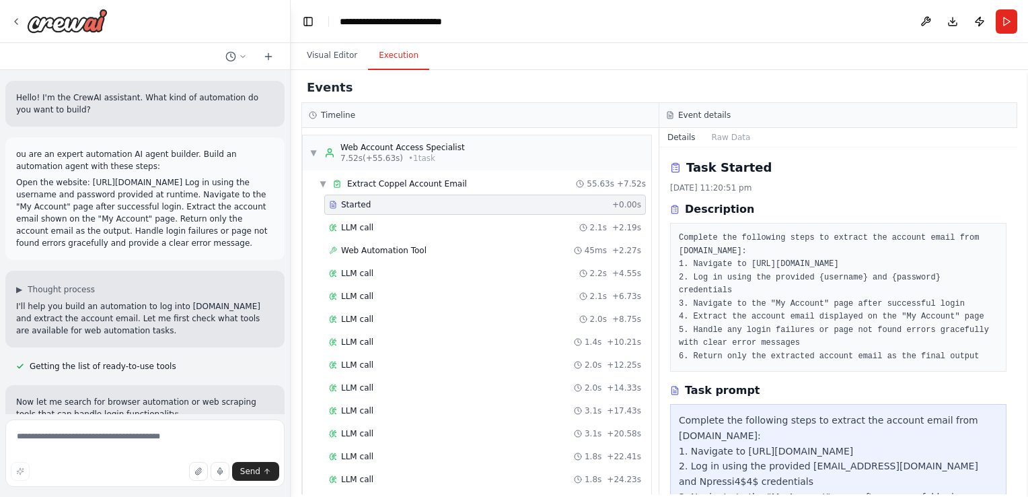  I want to click on button: Upload files, so click(199, 471).